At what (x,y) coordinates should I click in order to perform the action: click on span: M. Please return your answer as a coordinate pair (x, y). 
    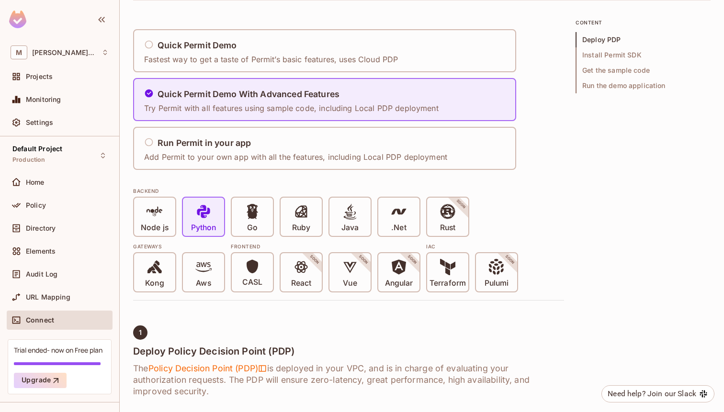
    Looking at the image, I should click on (19, 52).